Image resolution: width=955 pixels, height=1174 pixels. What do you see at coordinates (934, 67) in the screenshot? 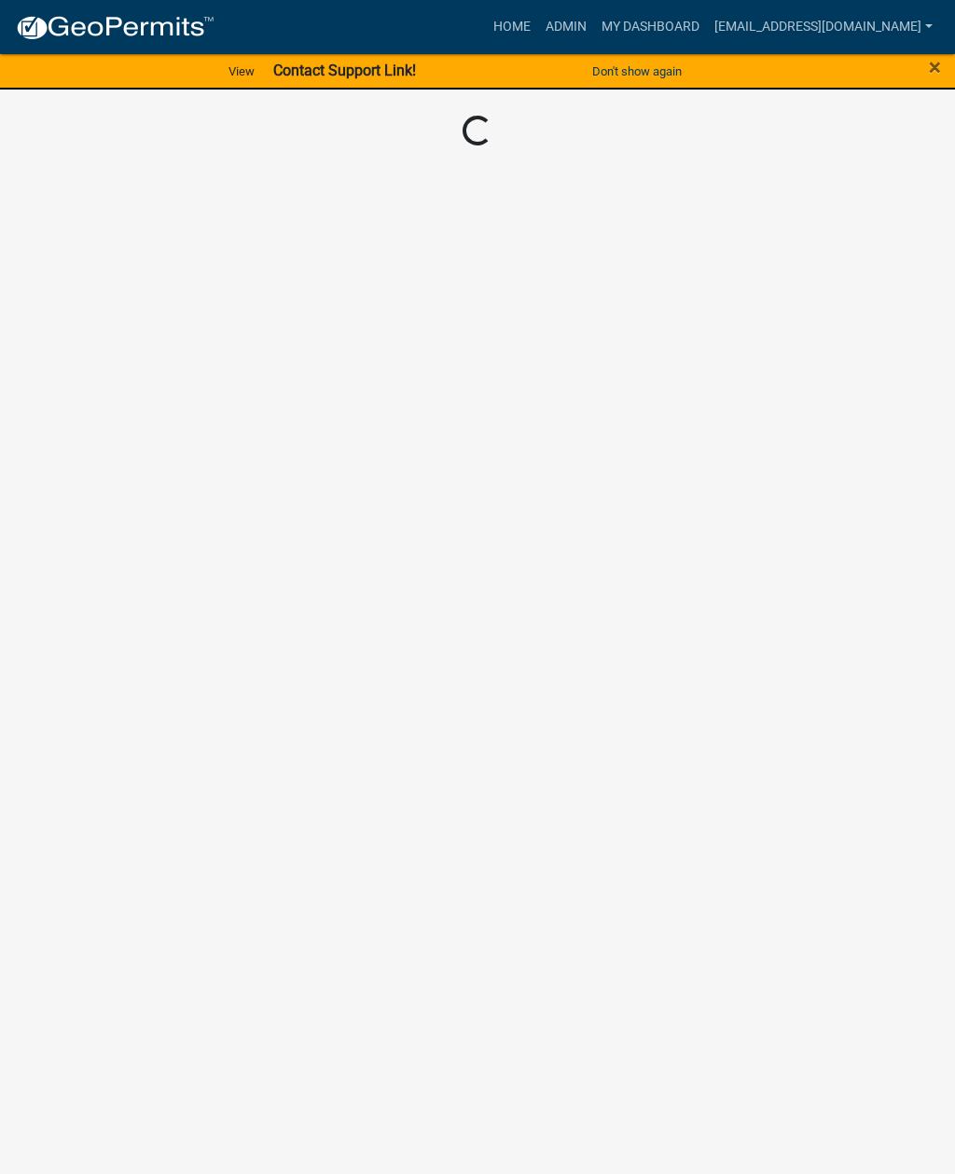
I see `button: Close` at bounding box center [934, 67].